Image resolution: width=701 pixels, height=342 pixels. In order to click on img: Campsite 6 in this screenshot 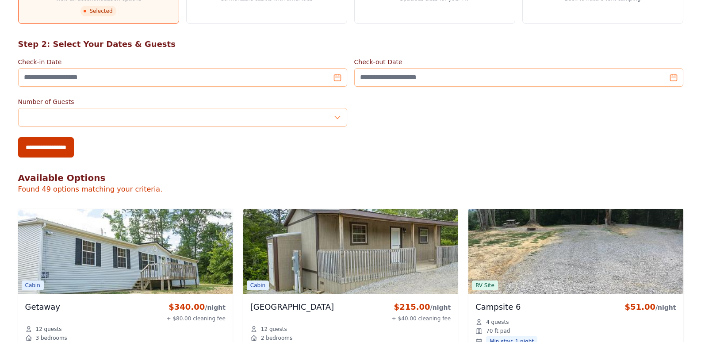, I will do `click(575, 251)`.